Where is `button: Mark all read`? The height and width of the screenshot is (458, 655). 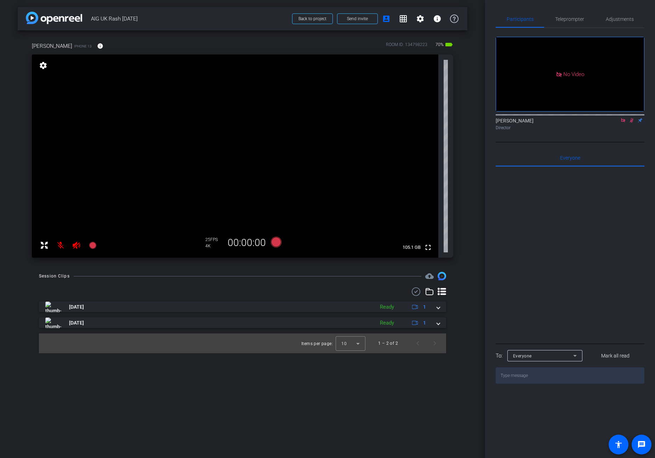
button: Mark all read is located at coordinates (616, 356).